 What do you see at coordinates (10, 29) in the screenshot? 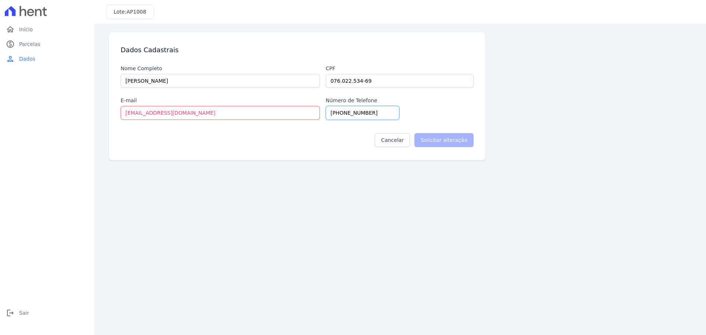
I see `i: home` at bounding box center [10, 29].